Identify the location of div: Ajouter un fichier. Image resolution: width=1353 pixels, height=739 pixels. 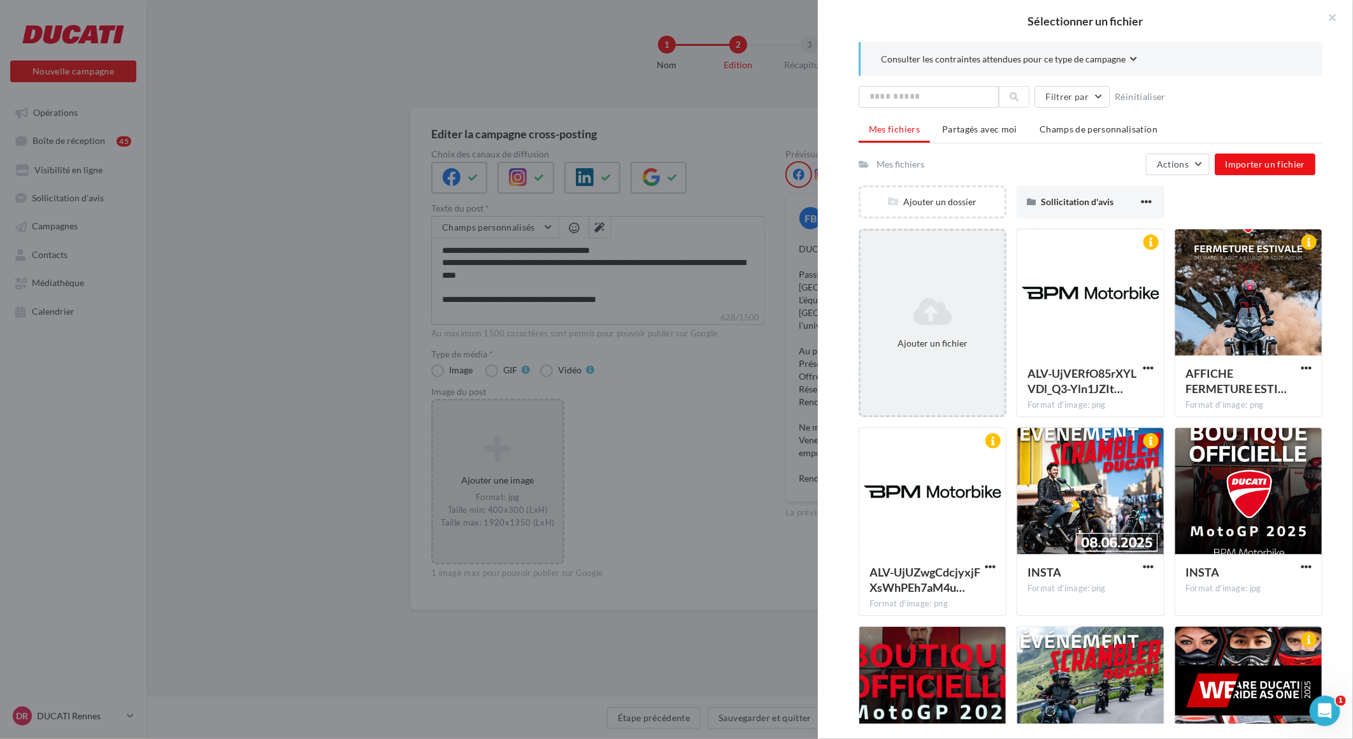
(933, 343).